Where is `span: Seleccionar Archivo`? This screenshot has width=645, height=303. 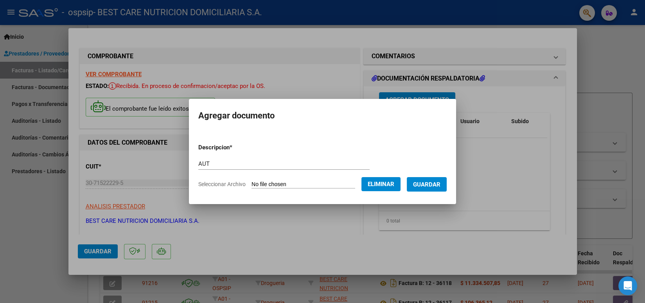
span: Seleccionar Archivo is located at coordinates (222, 184).